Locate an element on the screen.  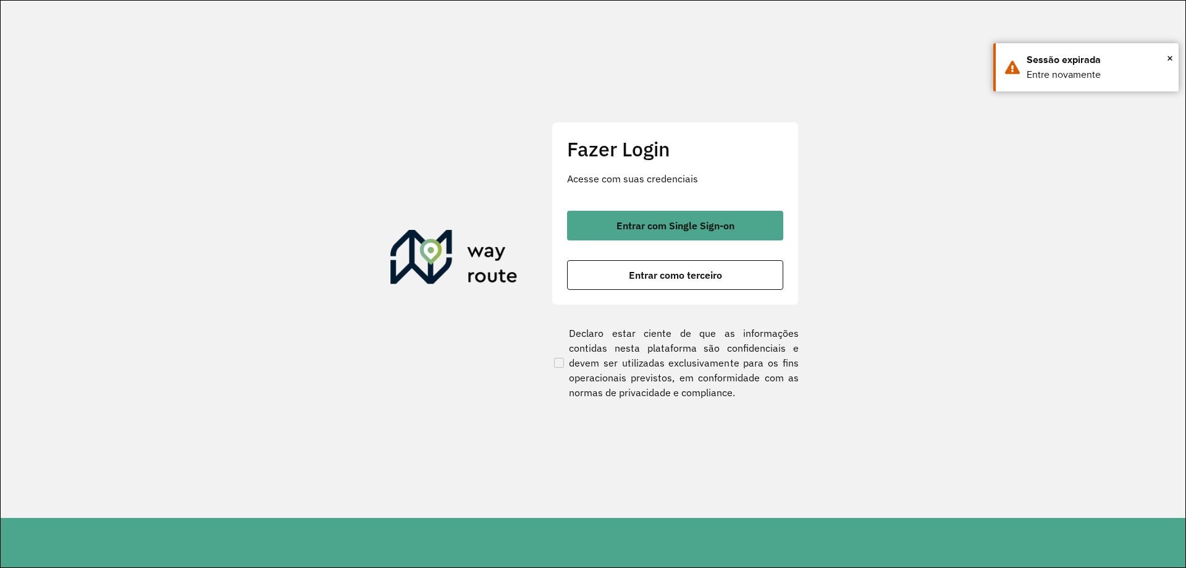
h2: Fazer Login is located at coordinates (675, 149).